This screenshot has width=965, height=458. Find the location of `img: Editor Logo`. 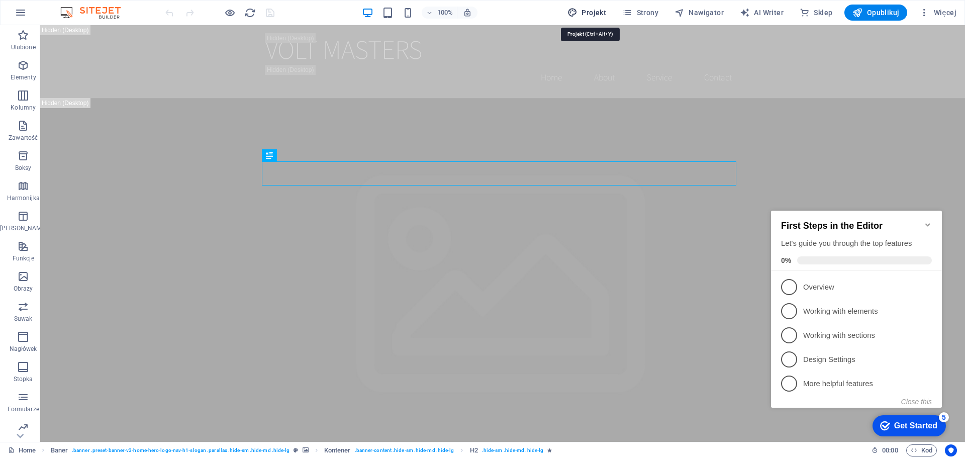

img: Editor Logo is located at coordinates (96, 13).